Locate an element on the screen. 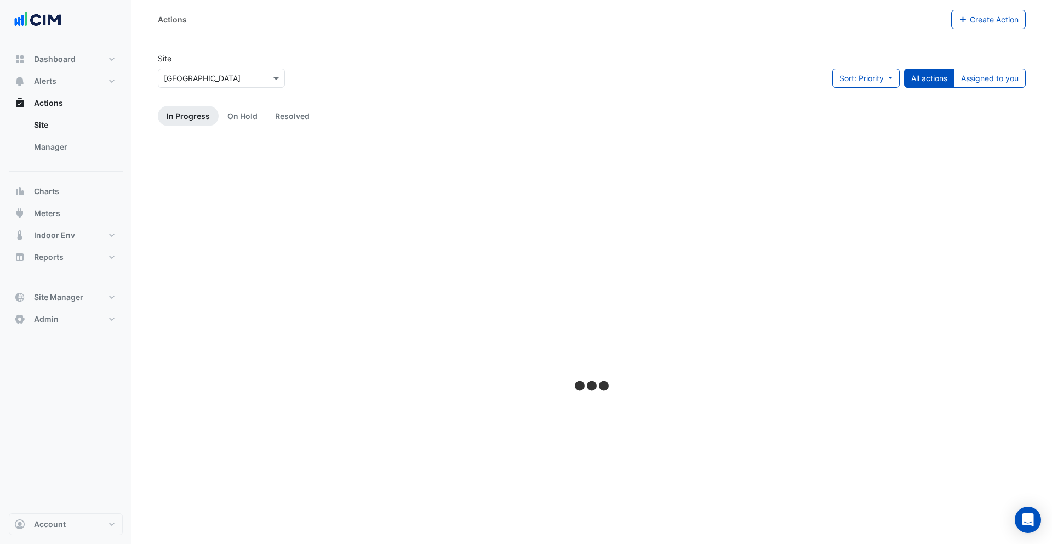 The image size is (1052, 544). button: Dashboard is located at coordinates (66, 59).